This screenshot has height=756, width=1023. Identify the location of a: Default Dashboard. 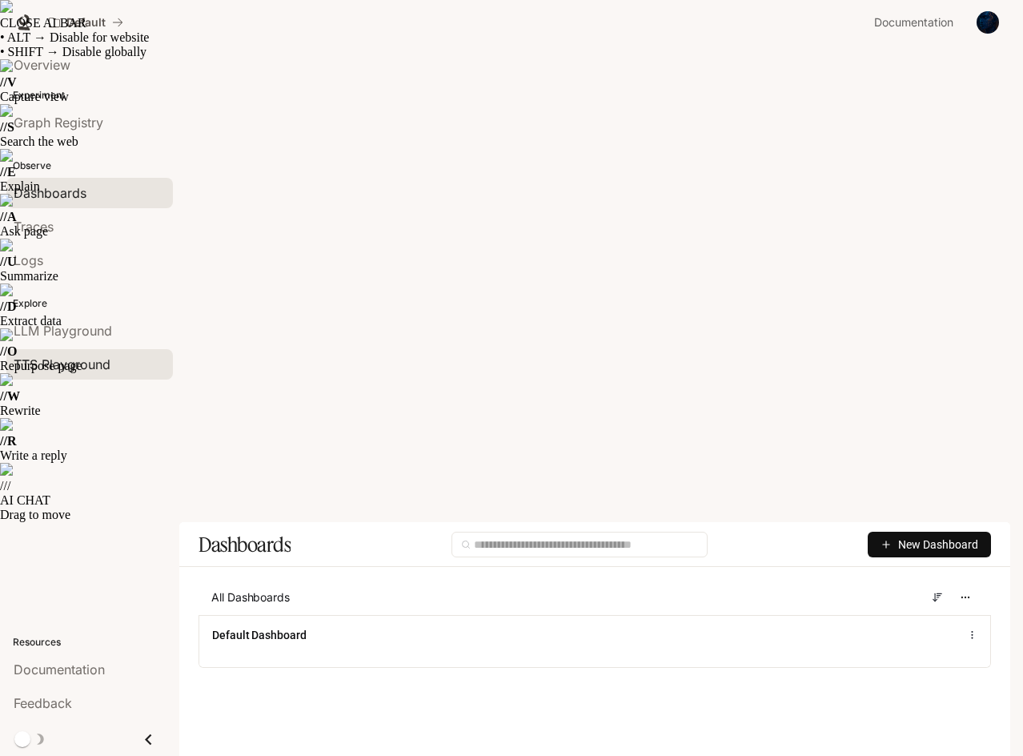
(259, 635).